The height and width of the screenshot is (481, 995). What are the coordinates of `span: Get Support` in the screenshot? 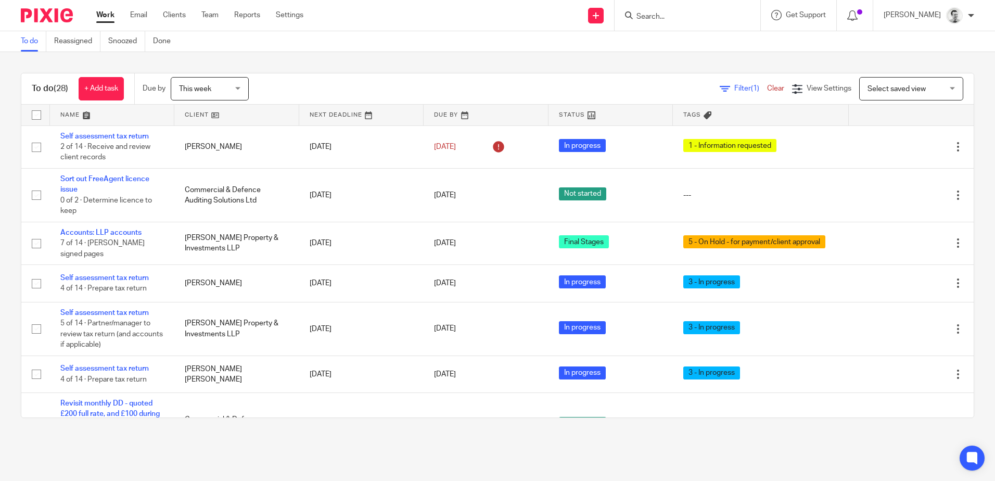 It's located at (806, 15).